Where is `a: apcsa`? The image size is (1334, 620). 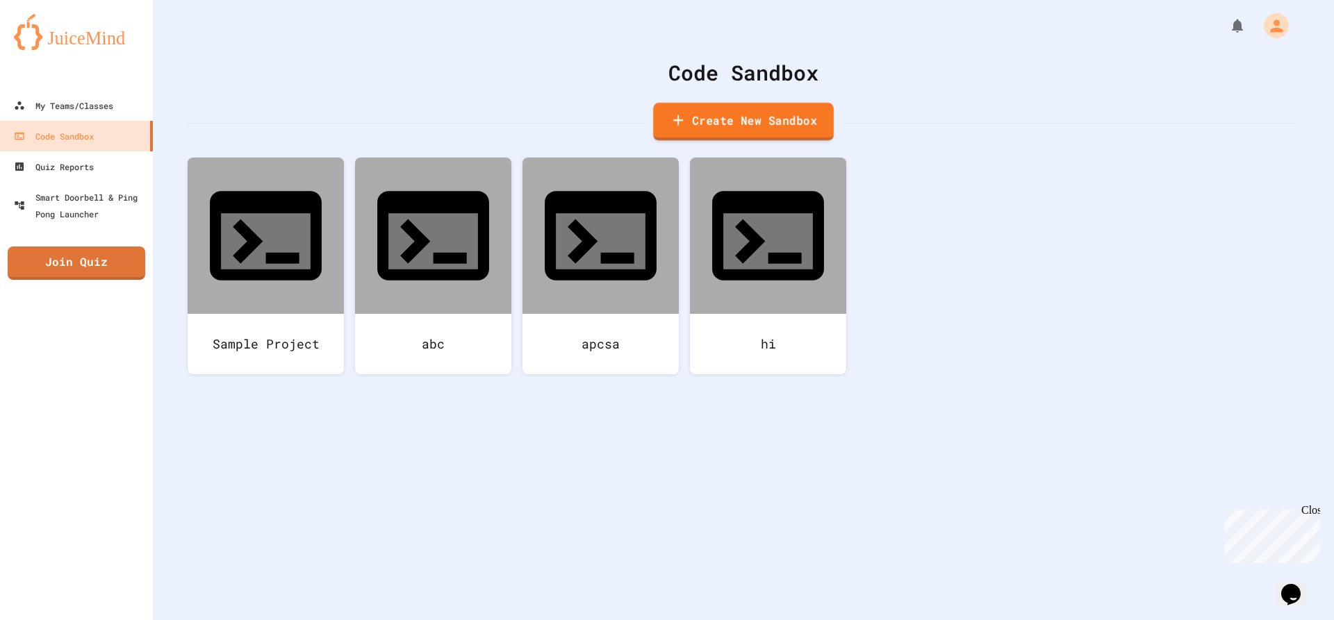
a: apcsa is located at coordinates (600, 266).